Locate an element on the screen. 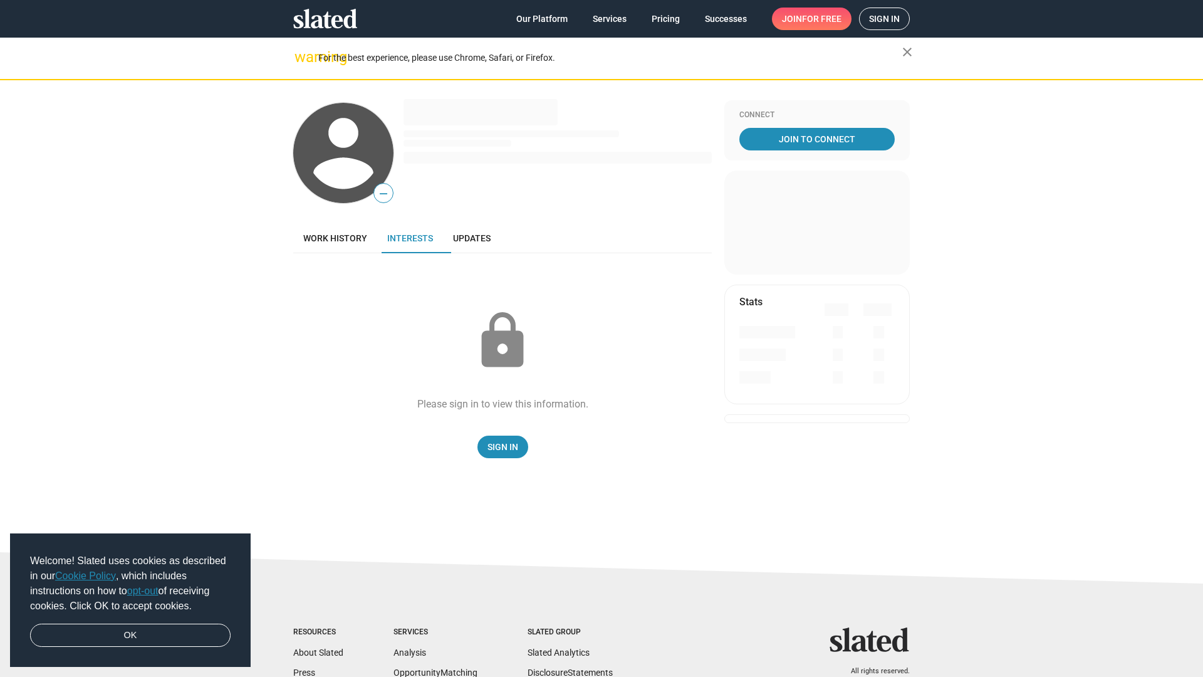 The width and height of the screenshot is (1203, 677). a: Services is located at coordinates (610, 19).